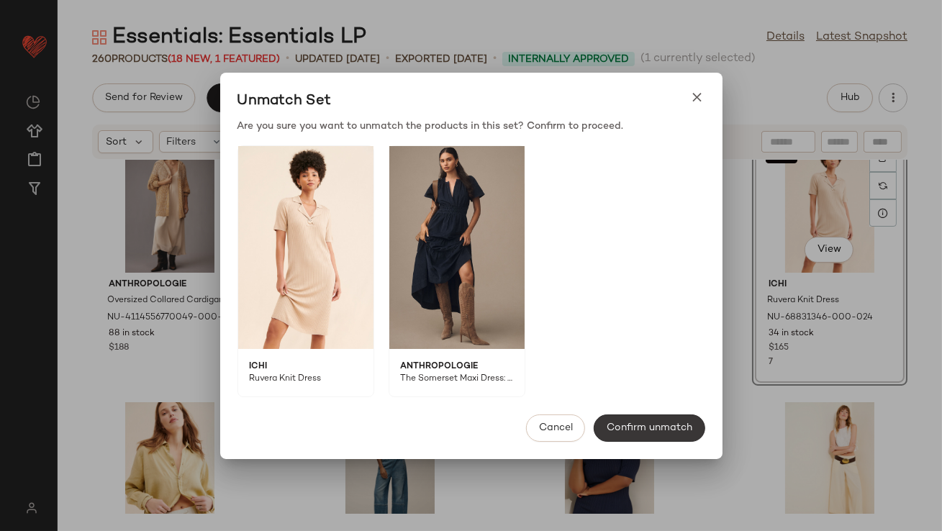 The height and width of the screenshot is (531, 942). Describe the element at coordinates (649, 428) in the screenshot. I see `span: Confirm unmatch` at that location.